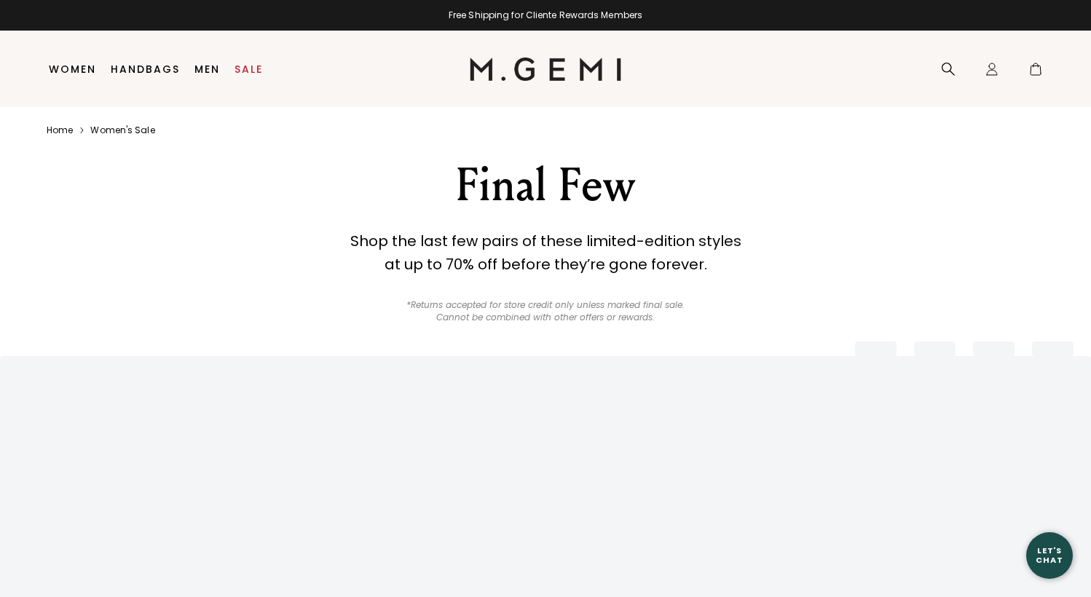 This screenshot has height=597, width=1091. Describe the element at coordinates (60, 130) in the screenshot. I see `a: Home` at that location.